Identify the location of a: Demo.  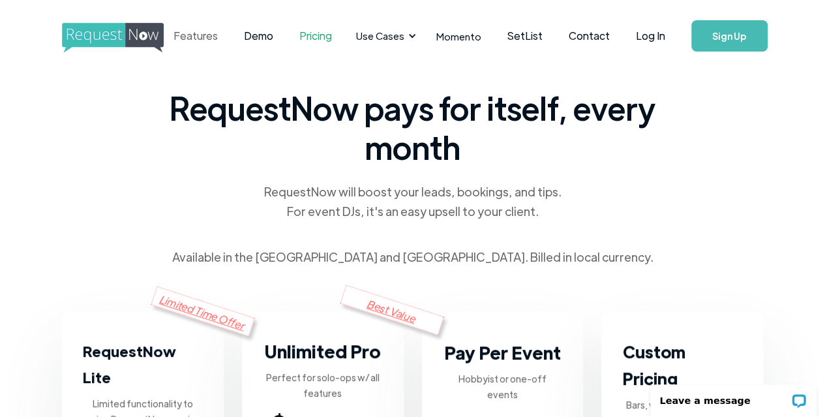
(258, 36).